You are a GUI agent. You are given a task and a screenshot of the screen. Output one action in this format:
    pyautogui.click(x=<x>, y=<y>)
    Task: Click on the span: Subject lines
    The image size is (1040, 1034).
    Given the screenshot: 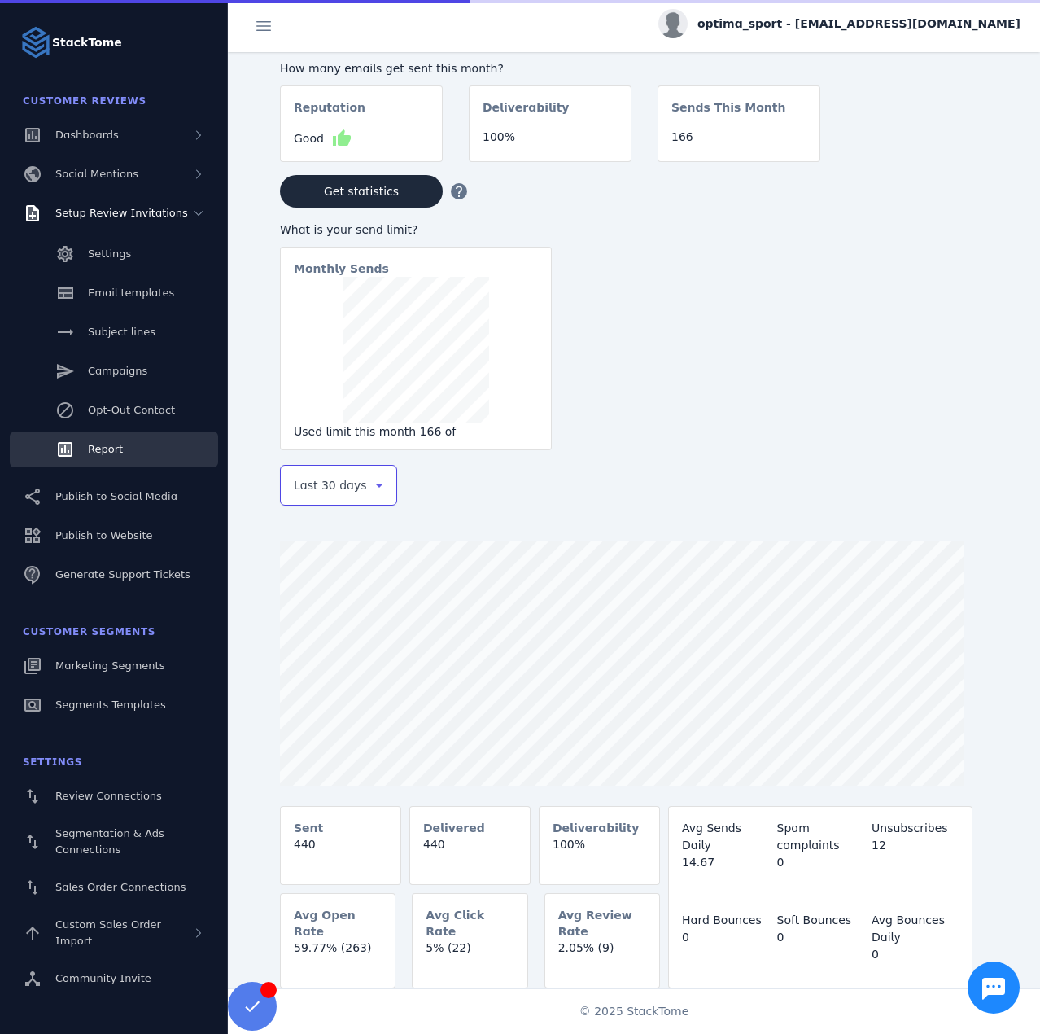 What is the action you would take?
    pyautogui.click(x=121, y=331)
    